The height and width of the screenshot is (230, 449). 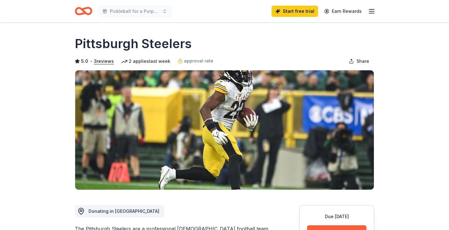 I want to click on a: Home, so click(x=84, y=11).